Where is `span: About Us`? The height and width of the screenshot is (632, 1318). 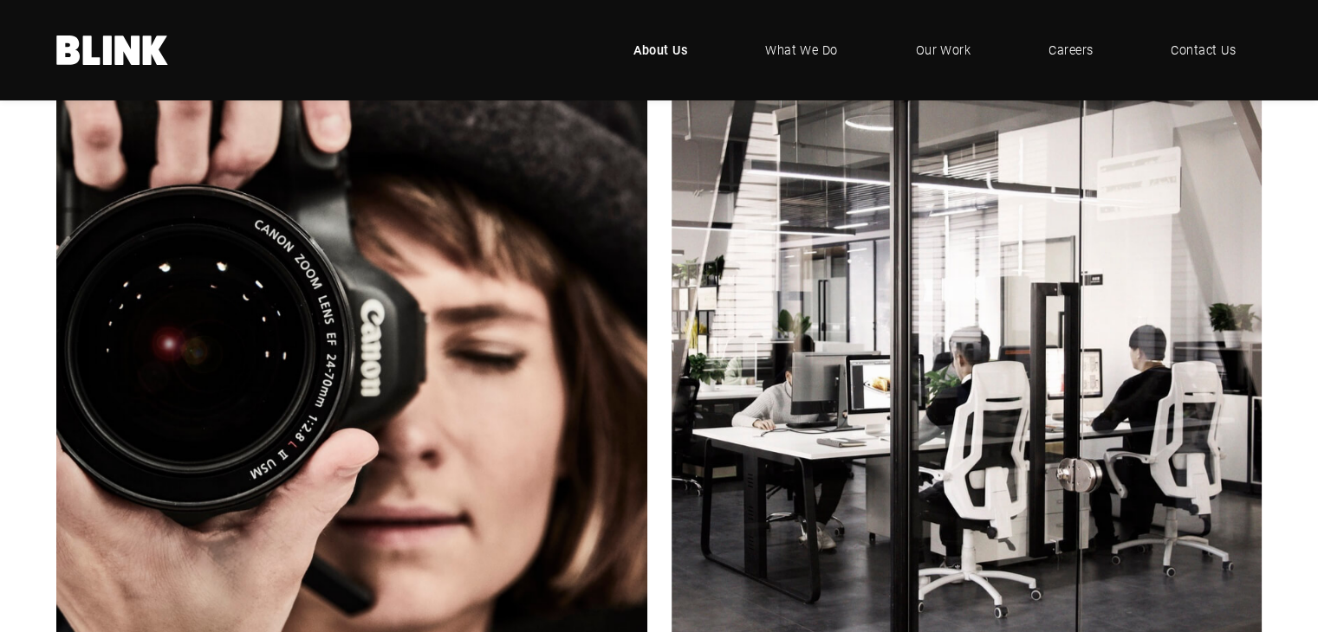
span: About Us is located at coordinates (659, 50).